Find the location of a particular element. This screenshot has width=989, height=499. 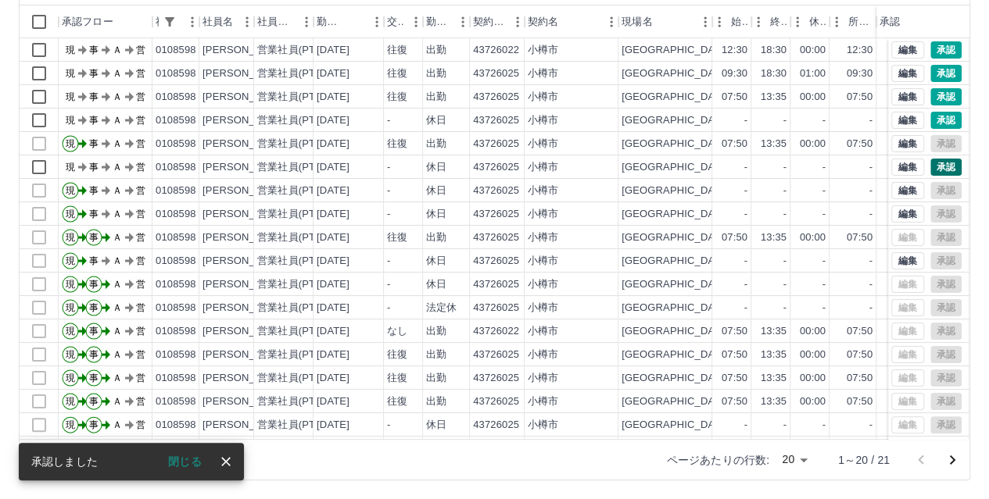

button: 閉じる is located at coordinates (184, 462).